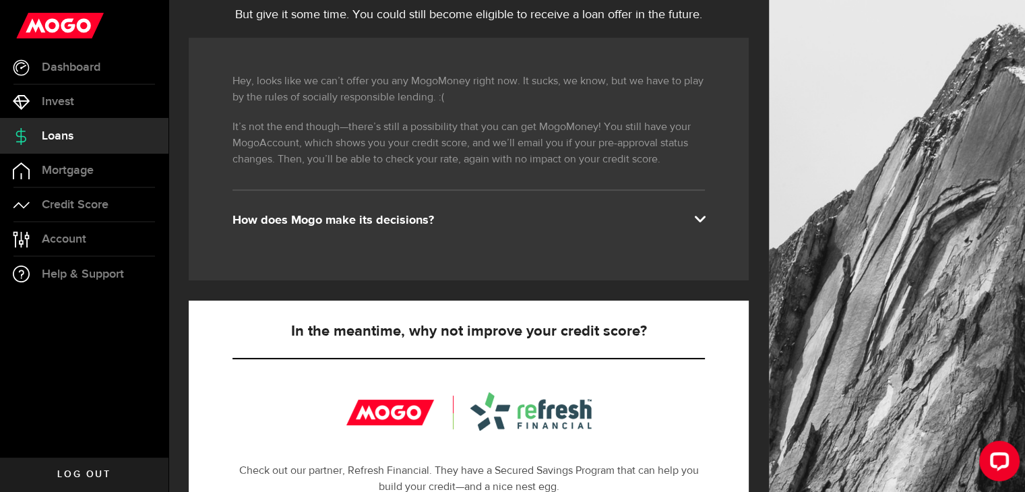  Describe the element at coordinates (67, 170) in the screenshot. I see `span: Mortgage` at that location.